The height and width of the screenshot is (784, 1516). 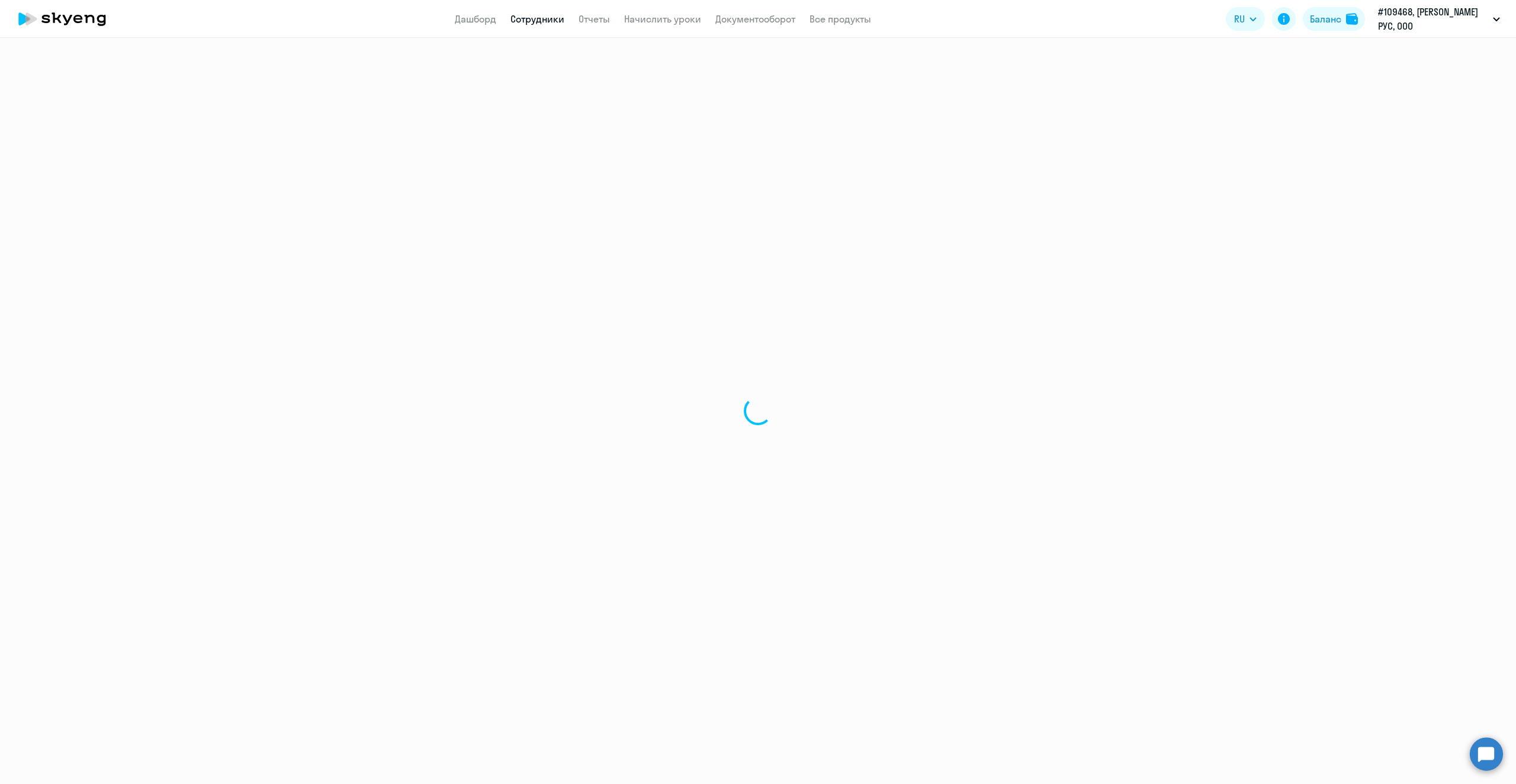 What do you see at coordinates (1246, 19) in the screenshot?
I see `button: RU` at bounding box center [1246, 19].